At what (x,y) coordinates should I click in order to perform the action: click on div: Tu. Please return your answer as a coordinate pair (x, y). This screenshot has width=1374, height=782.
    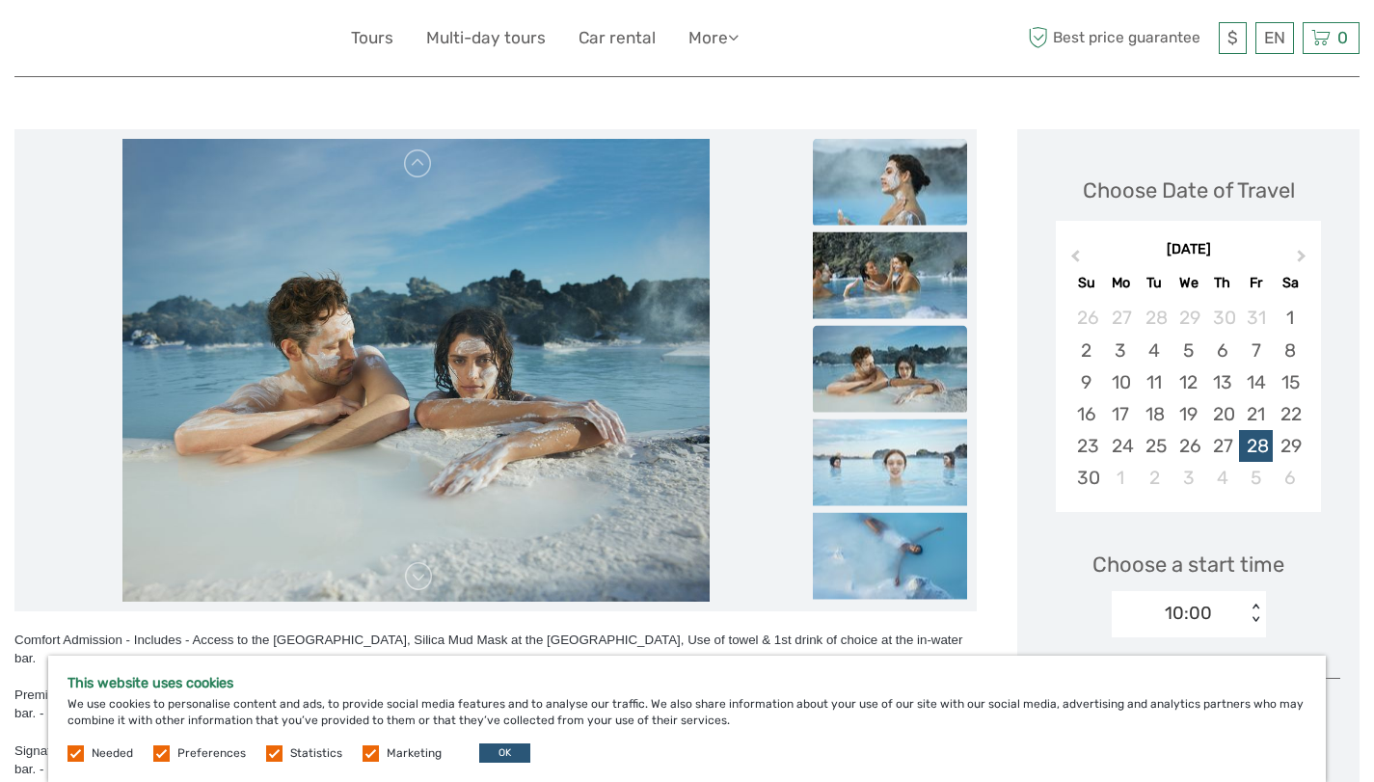
    Looking at the image, I should click on (1154, 283).